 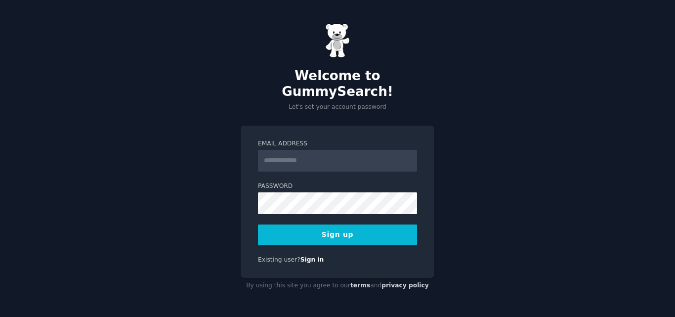 I want to click on div: By using this site you agree to our and, so click(x=338, y=286).